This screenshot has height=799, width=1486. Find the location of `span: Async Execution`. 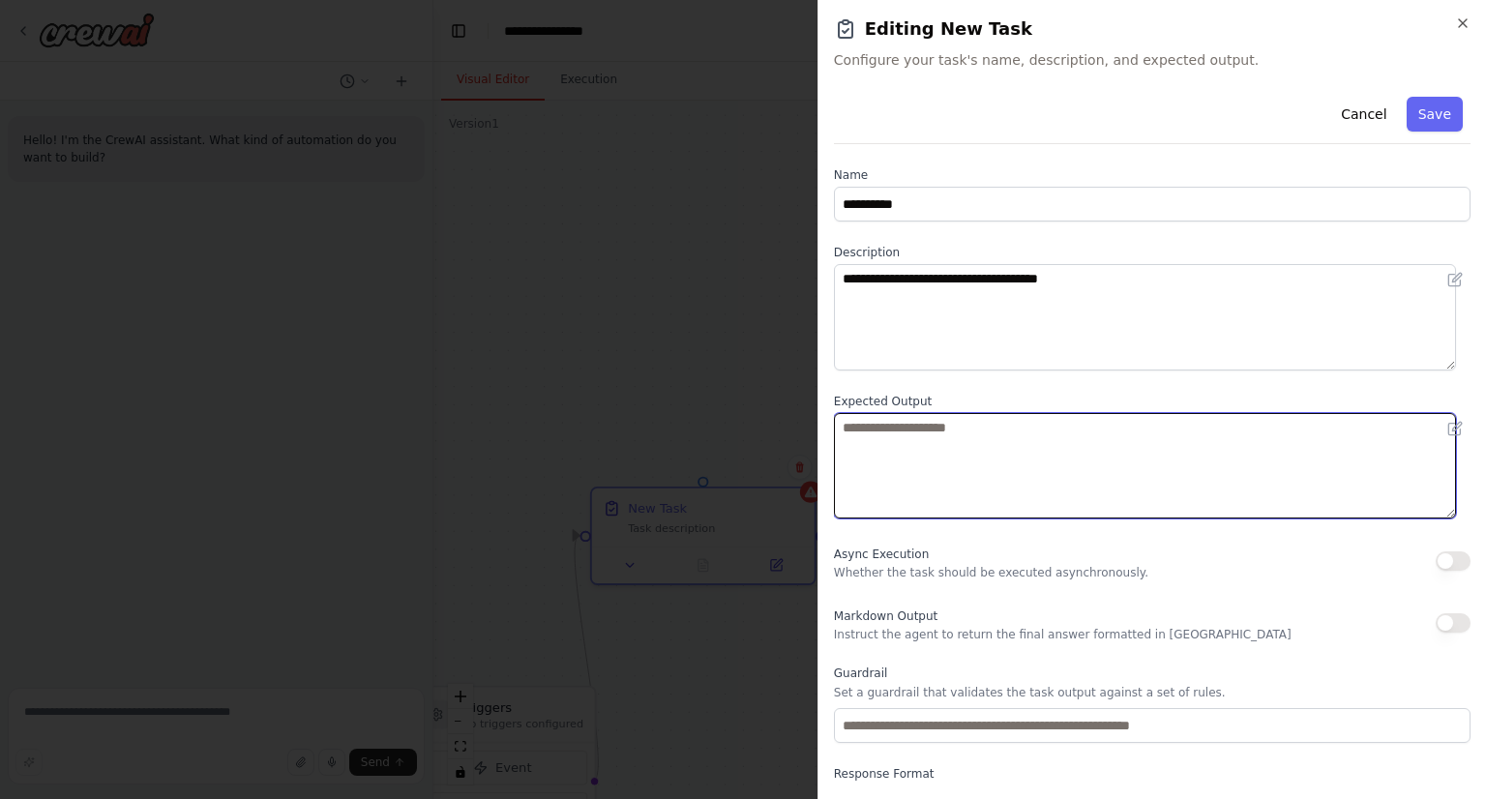

span: Async Execution is located at coordinates (881, 554).